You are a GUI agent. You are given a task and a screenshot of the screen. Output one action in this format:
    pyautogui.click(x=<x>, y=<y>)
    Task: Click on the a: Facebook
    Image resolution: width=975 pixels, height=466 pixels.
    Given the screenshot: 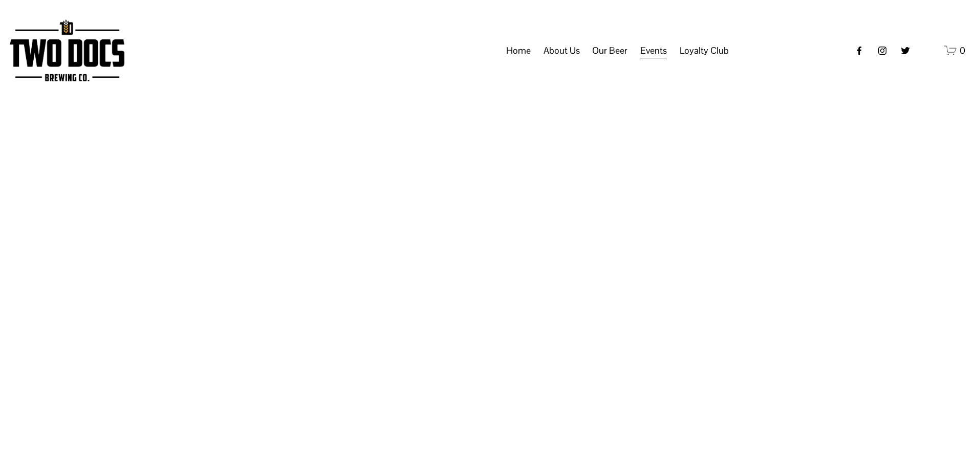 What is the action you would take?
    pyautogui.click(x=859, y=51)
    